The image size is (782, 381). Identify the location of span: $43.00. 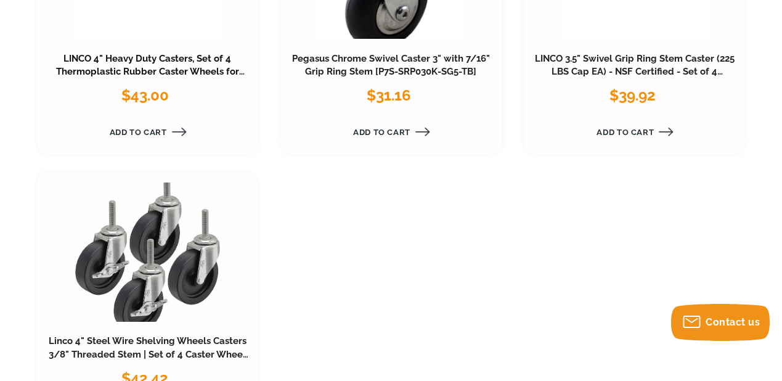
(145, 95).